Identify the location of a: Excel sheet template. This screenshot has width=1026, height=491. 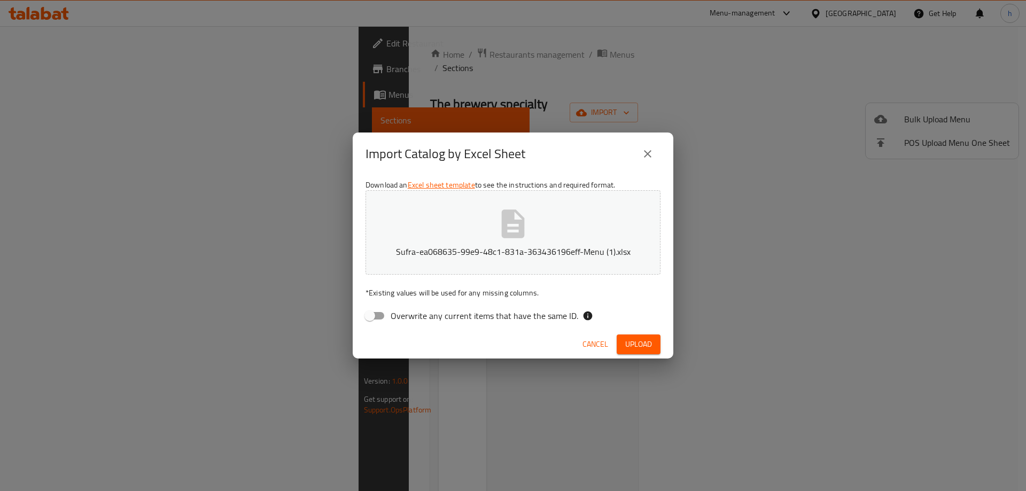
(441, 185).